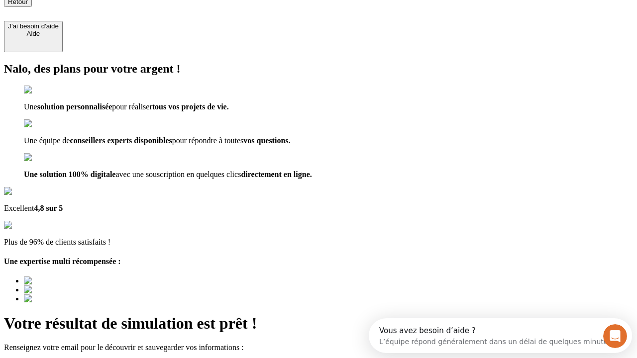 This screenshot has height=358, width=637. What do you see at coordinates (47, 140) in the screenshot?
I see `span: Une équipe de` at bounding box center [47, 140].